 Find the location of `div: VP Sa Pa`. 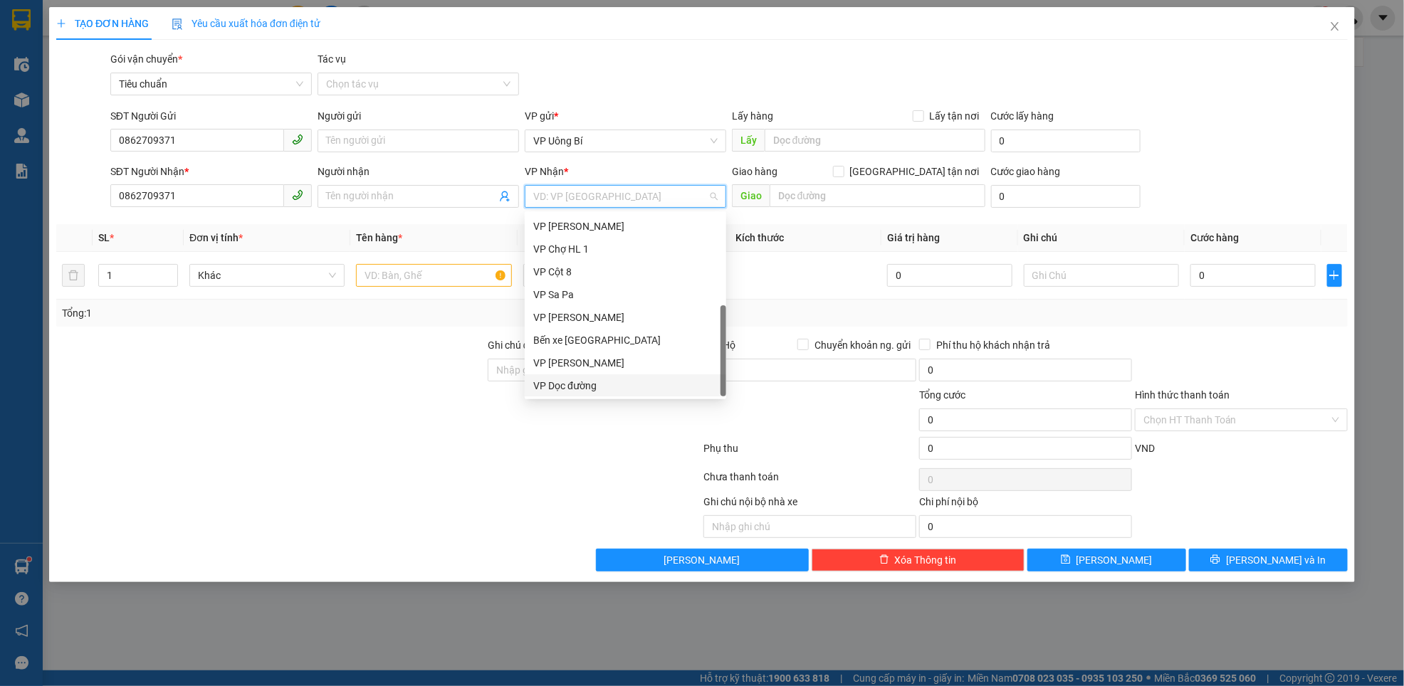

div: VP Sa Pa is located at coordinates (625, 295).